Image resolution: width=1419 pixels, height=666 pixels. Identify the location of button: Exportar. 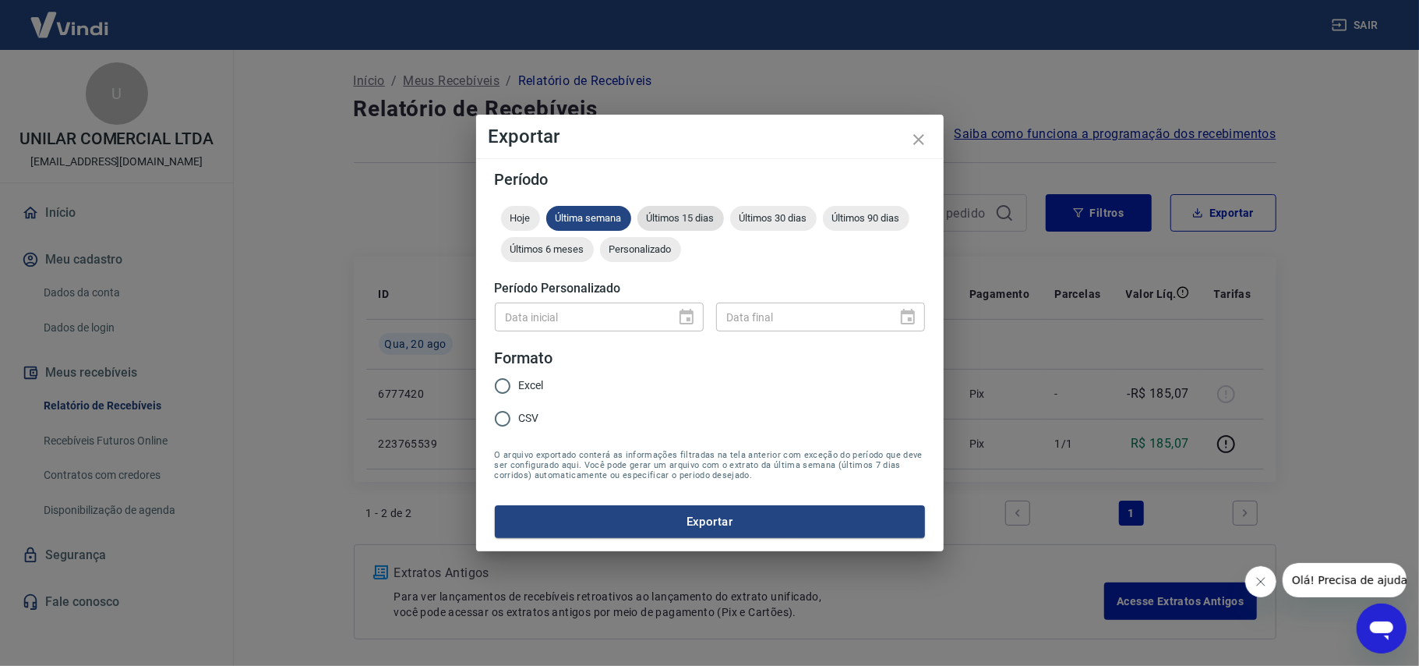
(710, 521).